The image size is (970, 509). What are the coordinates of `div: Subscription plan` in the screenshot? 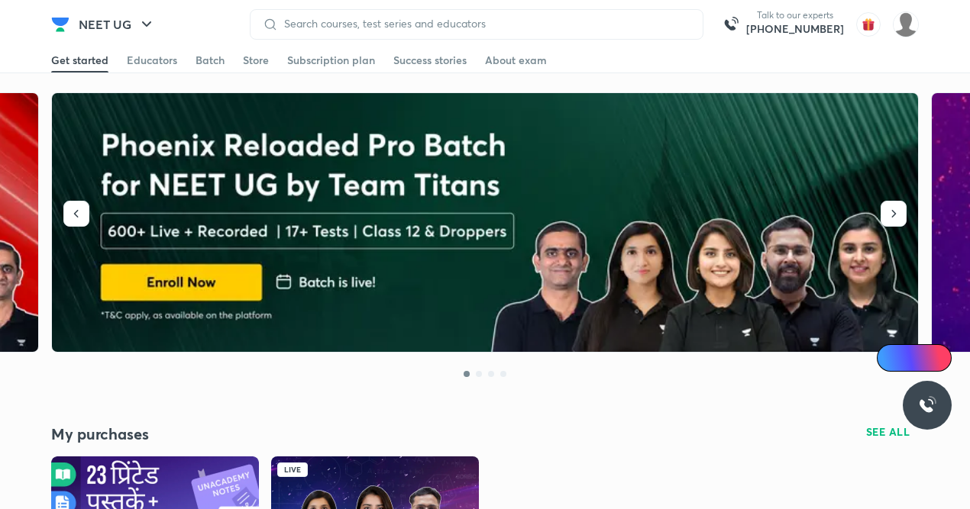 It's located at (331, 60).